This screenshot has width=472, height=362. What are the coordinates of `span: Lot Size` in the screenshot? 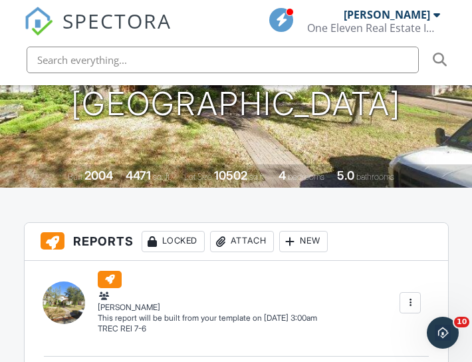 It's located at (198, 176).